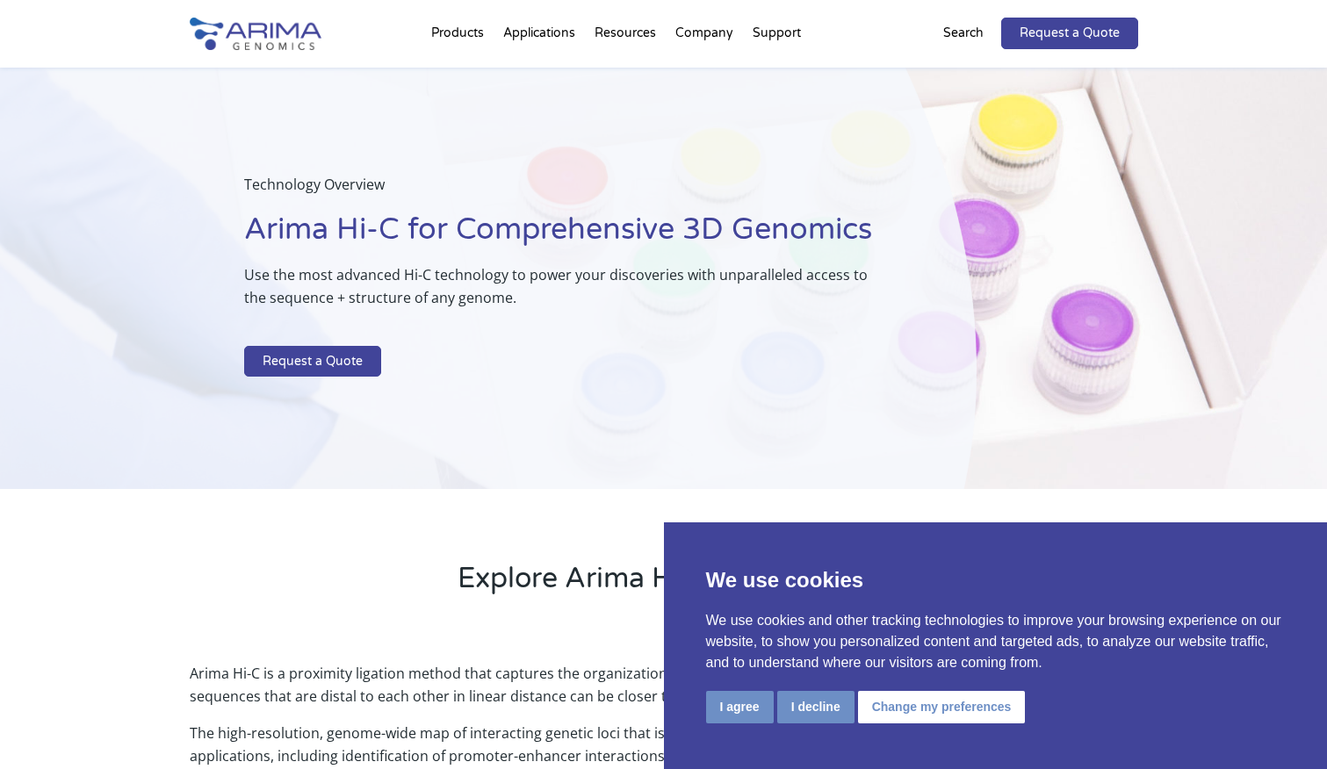 The width and height of the screenshot is (1327, 769). What do you see at coordinates (256, 33) in the screenshot?
I see `img: Arima-Genomics-logo` at bounding box center [256, 33].